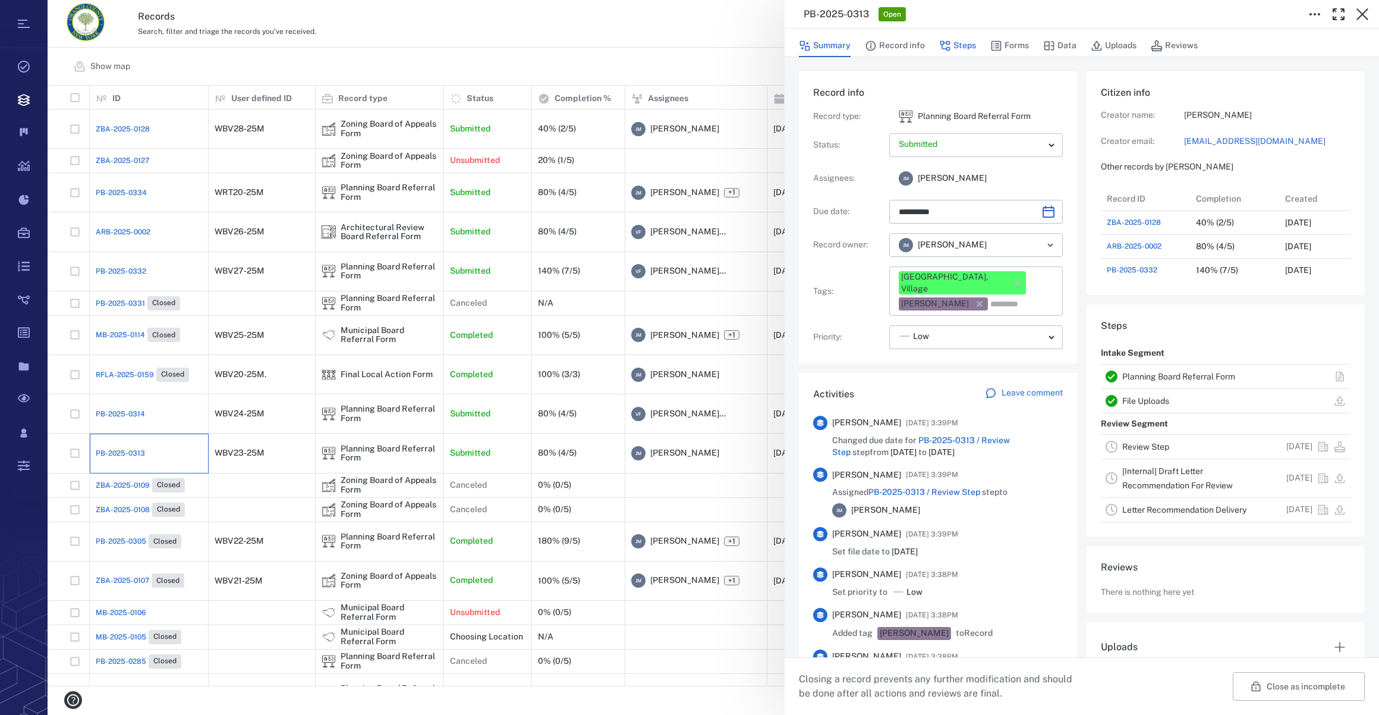  Describe the element at coordinates (1226, 584) in the screenshot. I see `div: ReviewsThere is nothing here yet` at that location.